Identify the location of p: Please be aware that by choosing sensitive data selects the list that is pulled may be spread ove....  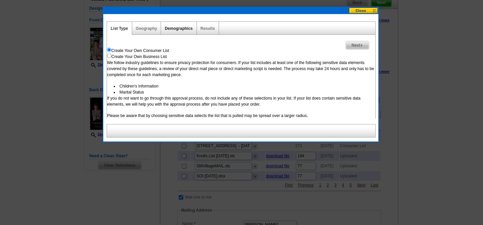
(241, 116).